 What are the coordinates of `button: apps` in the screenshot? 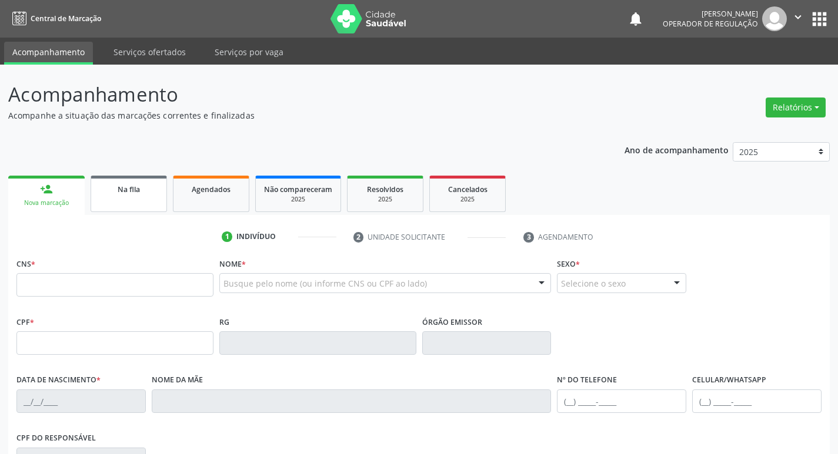 It's located at (819, 19).